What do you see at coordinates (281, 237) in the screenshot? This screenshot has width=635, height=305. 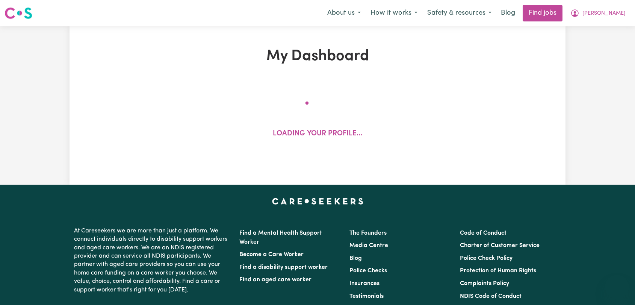 I see `a: Find a Mental Health Support Worker` at bounding box center [281, 237].